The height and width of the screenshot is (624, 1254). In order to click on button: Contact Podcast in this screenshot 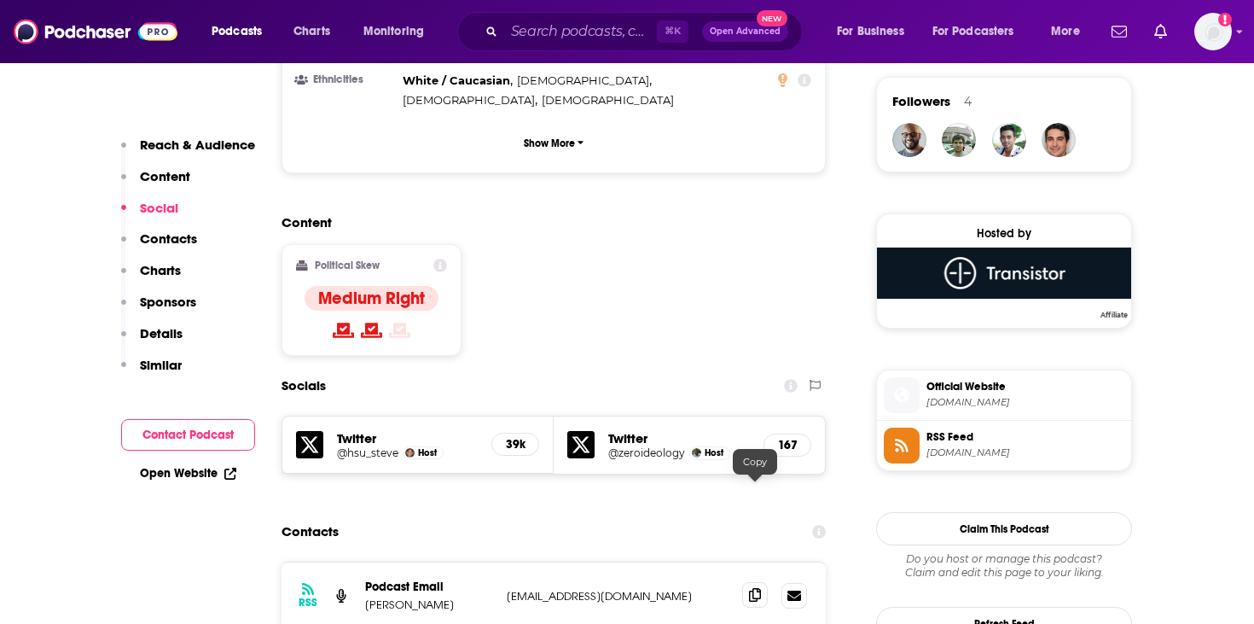, I will do `click(188, 434)`.